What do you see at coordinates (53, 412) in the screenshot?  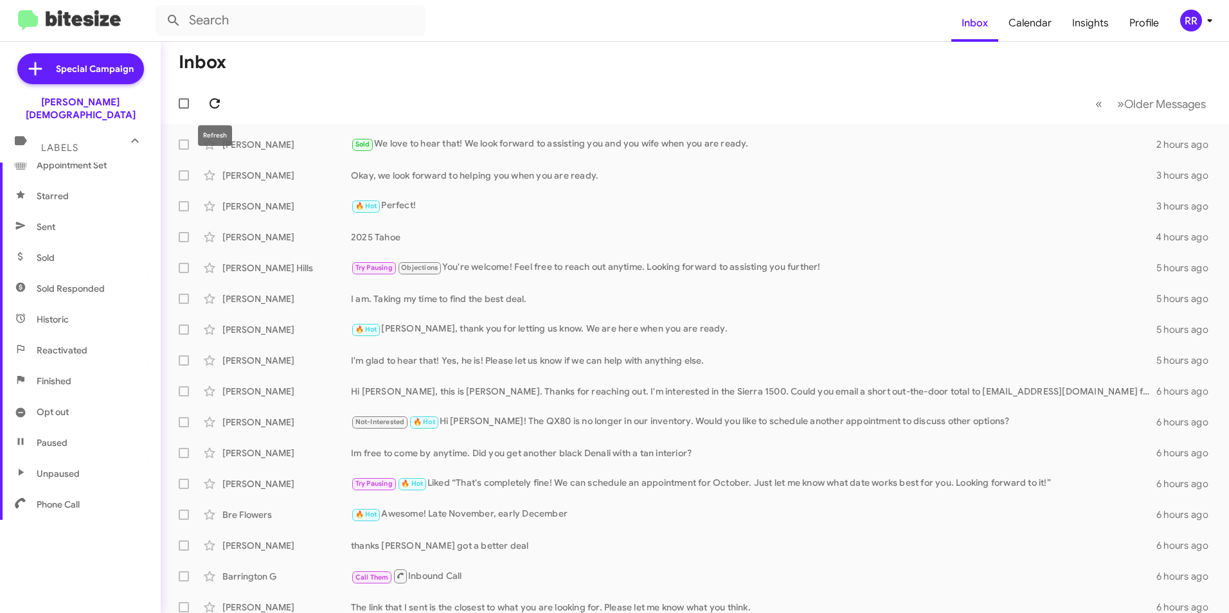 I see `span: Opt out` at bounding box center [53, 412].